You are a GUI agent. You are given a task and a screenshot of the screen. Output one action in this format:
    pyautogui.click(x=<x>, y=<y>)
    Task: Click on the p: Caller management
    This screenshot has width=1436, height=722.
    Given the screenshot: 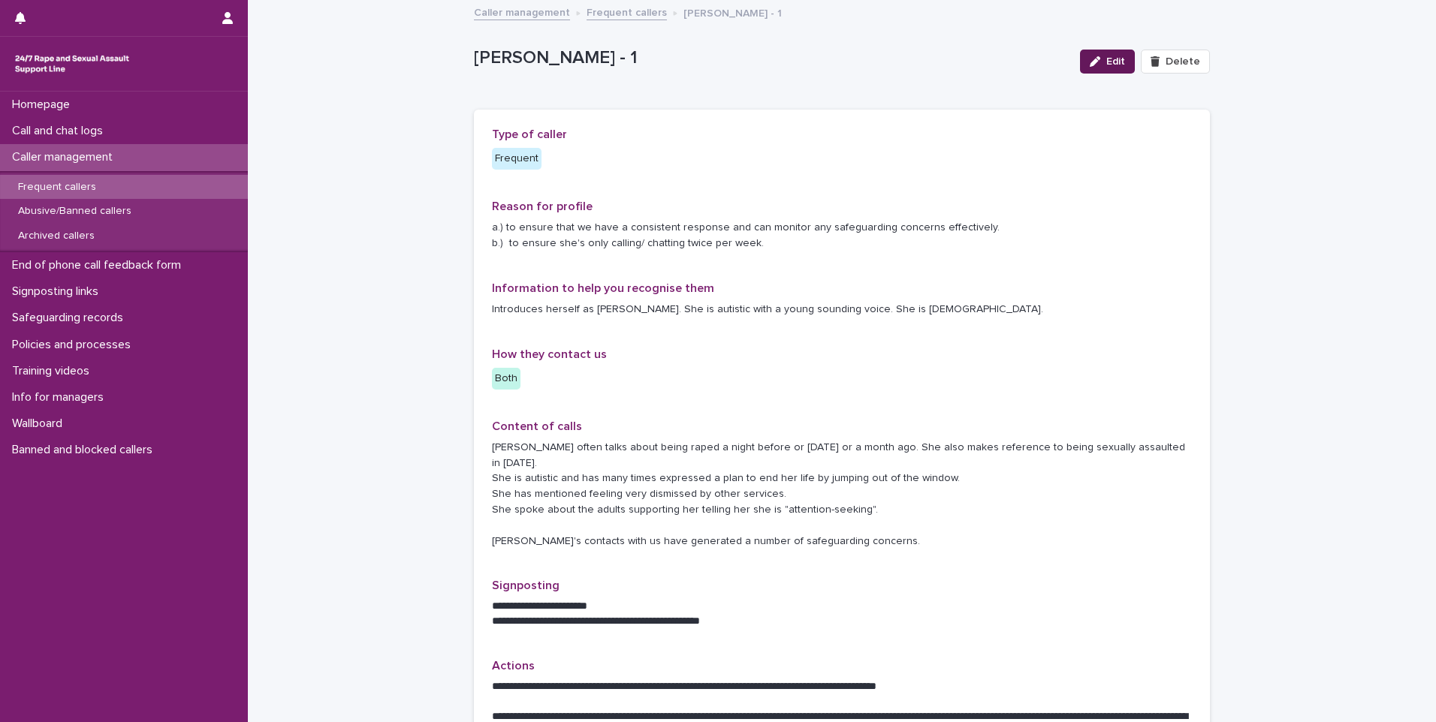 What is the action you would take?
    pyautogui.click(x=65, y=157)
    